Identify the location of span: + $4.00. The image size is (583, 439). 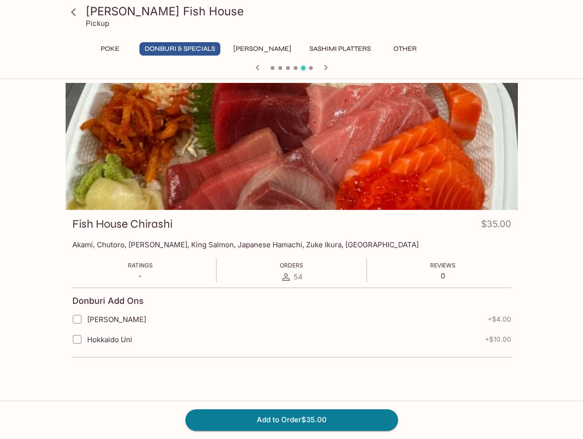
(499, 319).